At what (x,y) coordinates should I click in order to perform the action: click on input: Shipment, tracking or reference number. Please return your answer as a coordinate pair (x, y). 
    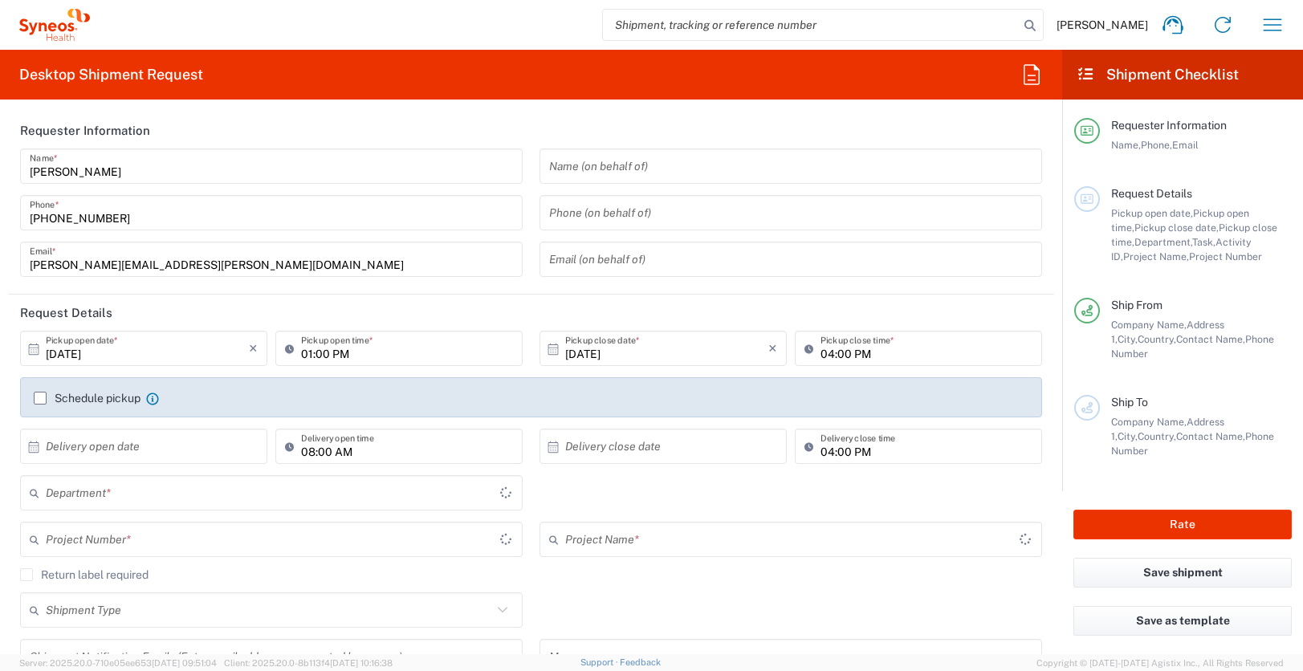
    Looking at the image, I should click on (811, 25).